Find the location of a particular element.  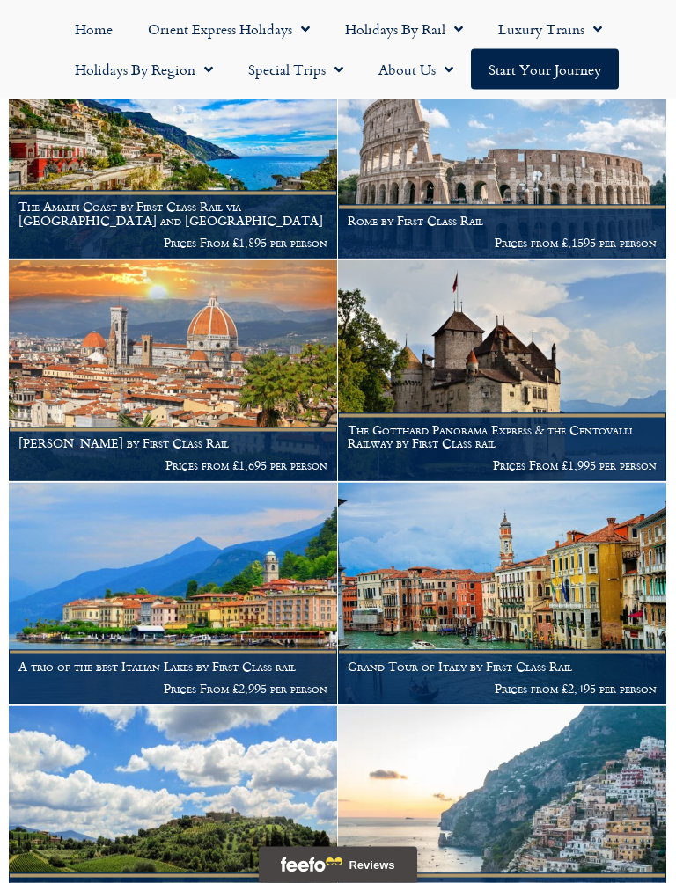

nav: Menu is located at coordinates (338, 49).